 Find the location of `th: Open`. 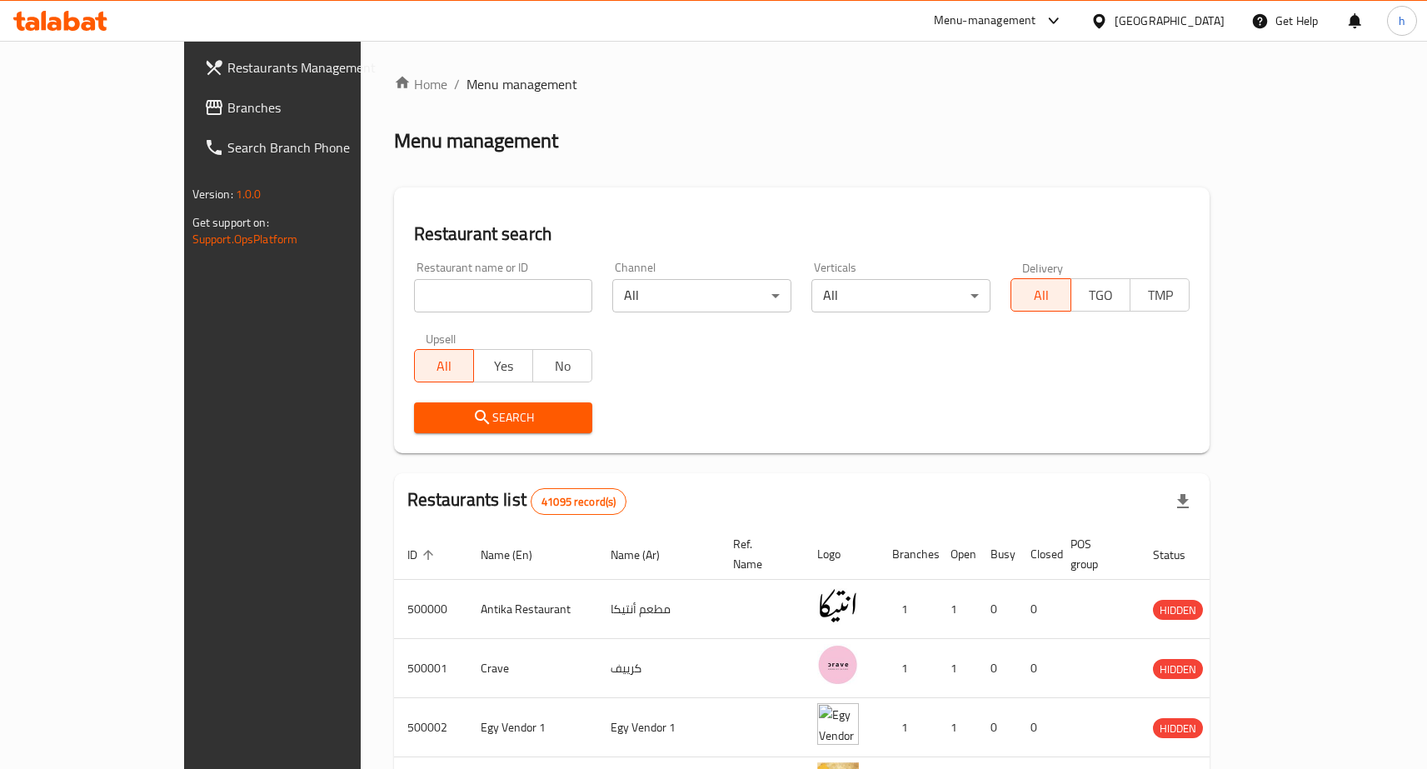

th: Open is located at coordinates (957, 554).